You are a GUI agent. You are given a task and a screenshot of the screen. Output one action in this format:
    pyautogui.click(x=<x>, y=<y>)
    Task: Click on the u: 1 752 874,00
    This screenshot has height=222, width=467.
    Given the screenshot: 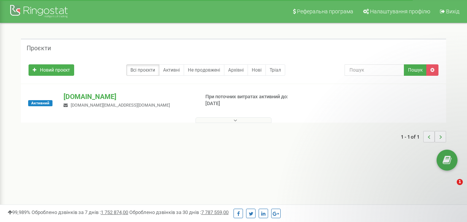 What is the action you would take?
    pyautogui.click(x=114, y=212)
    